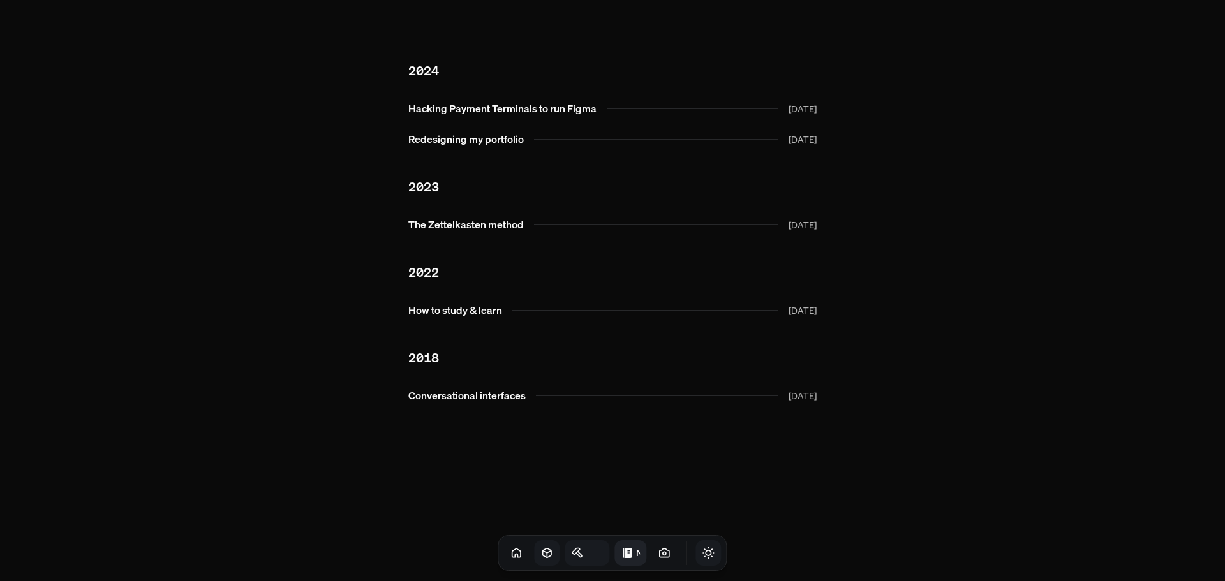 The height and width of the screenshot is (581, 1225). Describe the element at coordinates (638, 553) in the screenshot. I see `h1: Notes` at that location.